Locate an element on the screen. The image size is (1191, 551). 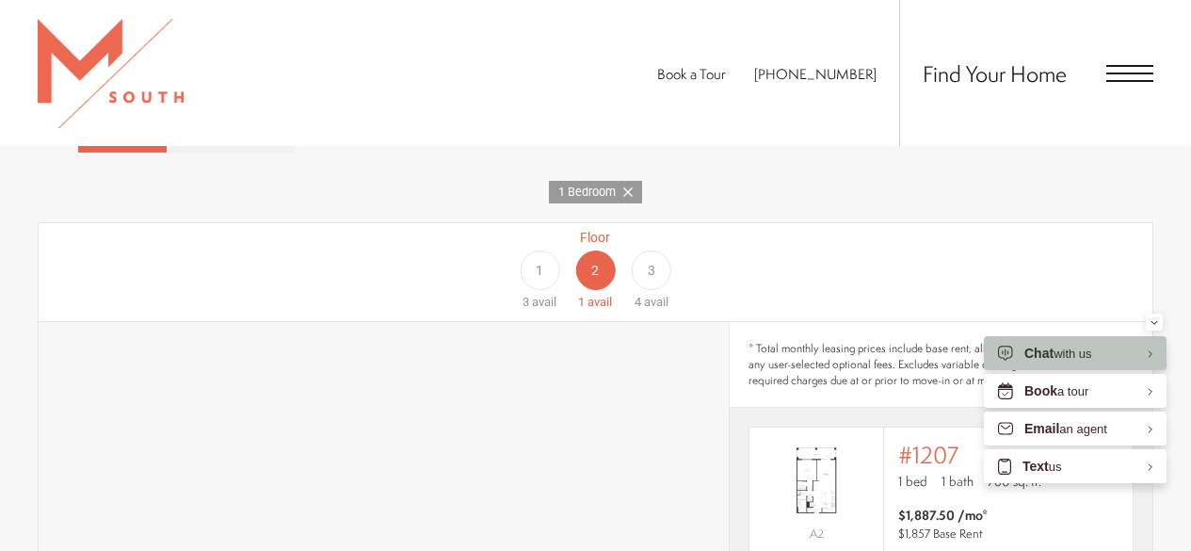
span: #1207 is located at coordinates (928, 455).